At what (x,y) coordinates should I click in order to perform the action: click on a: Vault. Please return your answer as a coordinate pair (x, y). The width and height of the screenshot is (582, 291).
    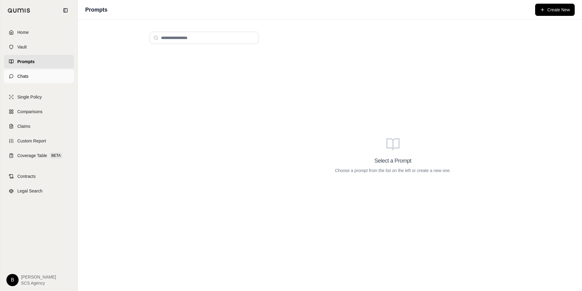
    Looking at the image, I should click on (39, 47).